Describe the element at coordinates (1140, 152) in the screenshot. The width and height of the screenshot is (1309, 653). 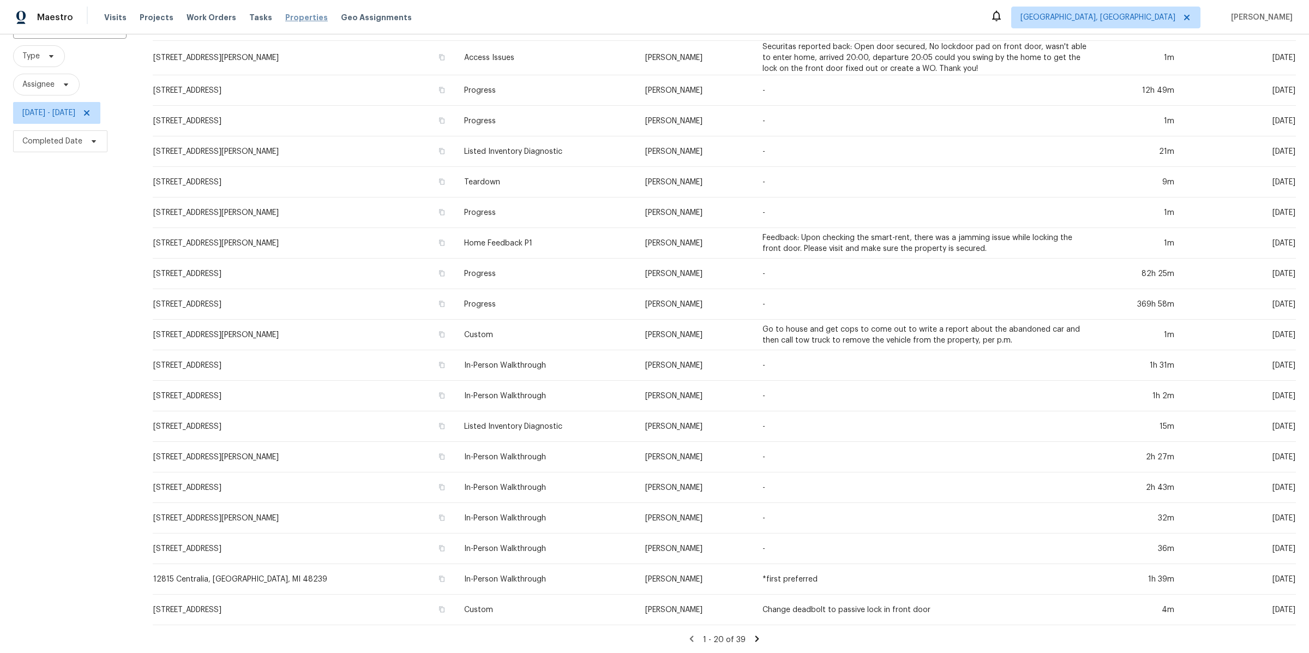
I see `td: 21m` at that location.